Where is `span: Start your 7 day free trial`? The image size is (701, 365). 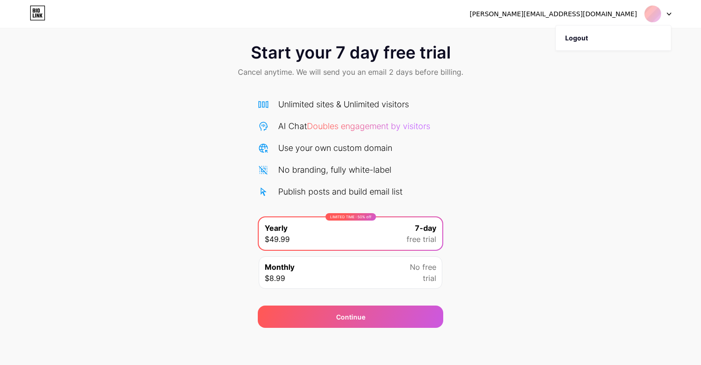
span: Start your 7 day free trial is located at coordinates (351, 52).